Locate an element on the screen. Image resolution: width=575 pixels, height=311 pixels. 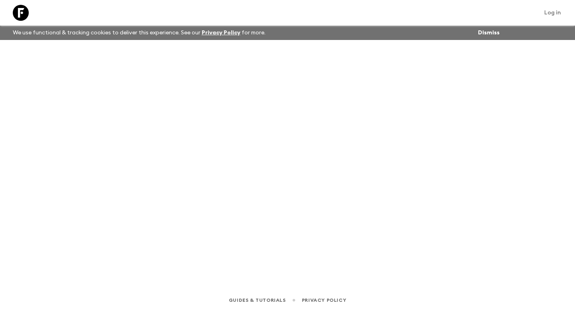
button: Dismiss is located at coordinates (489, 33).